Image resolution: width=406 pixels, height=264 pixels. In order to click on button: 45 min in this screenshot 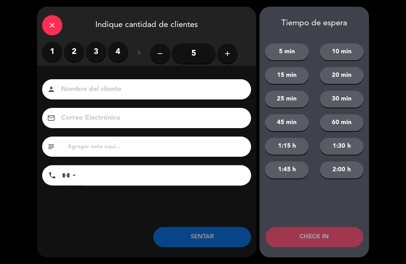, I will do `click(287, 123)`.